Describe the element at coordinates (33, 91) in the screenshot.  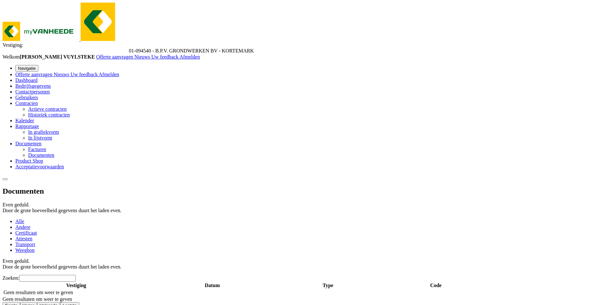
I see `a: Contactpersonen` at that location.